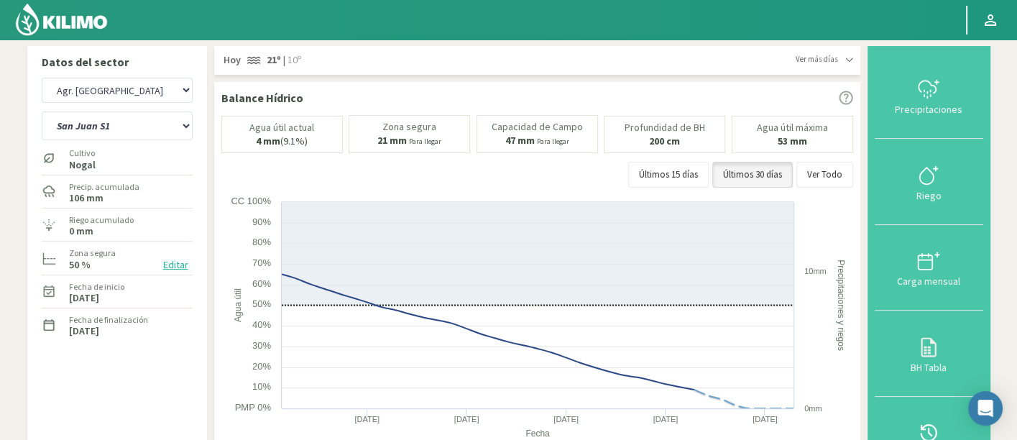 The image size is (1017, 440). Describe the element at coordinates (929, 281) in the screenshot. I see `div: Carga mensual` at that location.